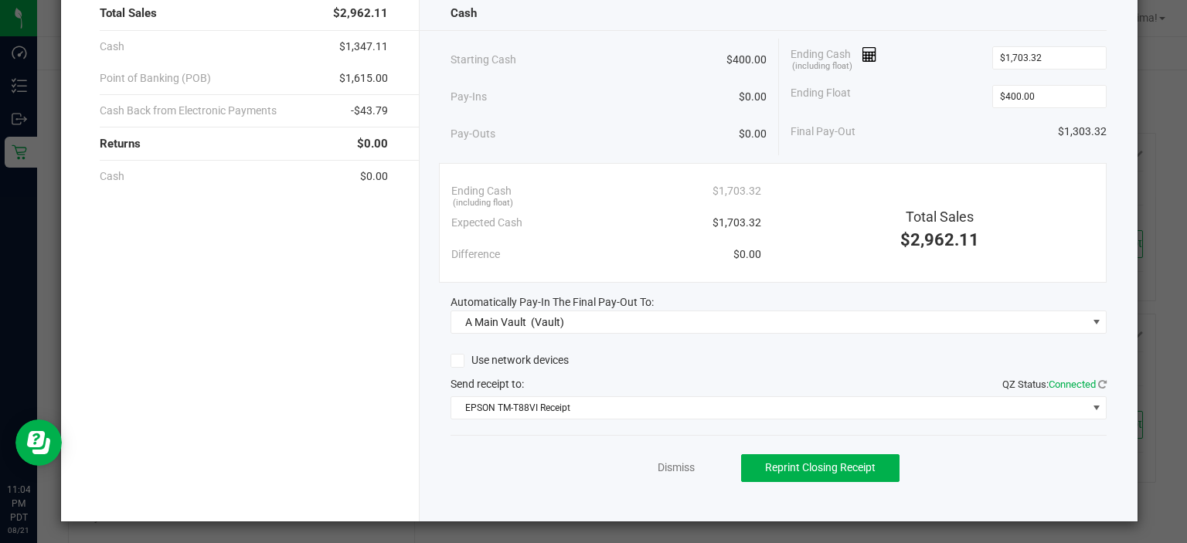  I want to click on span: Ending Float, so click(821, 97).